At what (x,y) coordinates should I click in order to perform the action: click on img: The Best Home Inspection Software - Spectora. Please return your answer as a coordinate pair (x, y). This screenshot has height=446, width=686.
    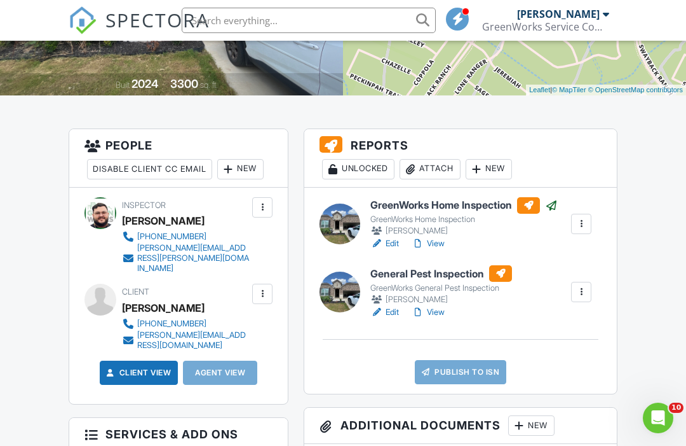
    Looking at the image, I should click on (83, 20).